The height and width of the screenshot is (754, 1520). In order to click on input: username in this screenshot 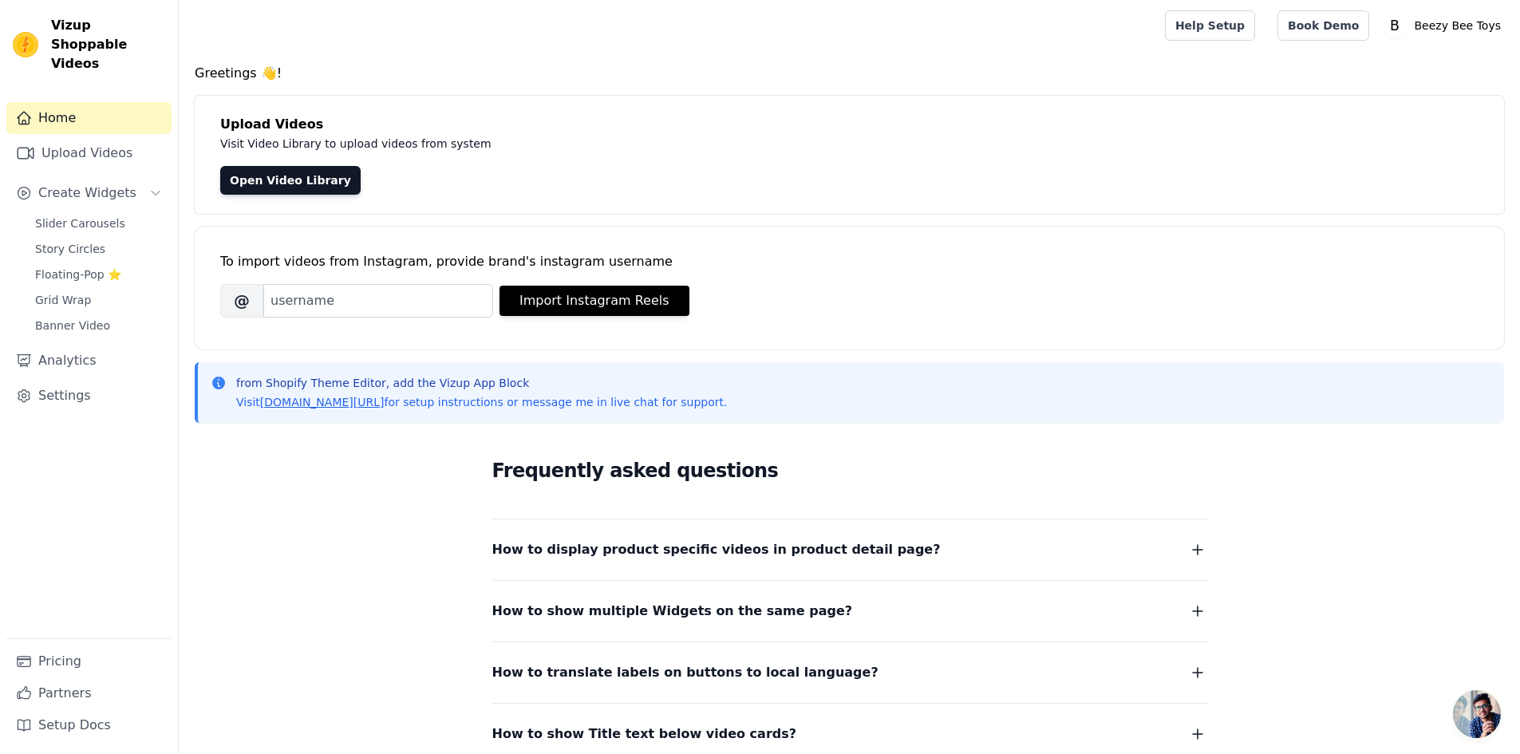, I will do `click(378, 301)`.